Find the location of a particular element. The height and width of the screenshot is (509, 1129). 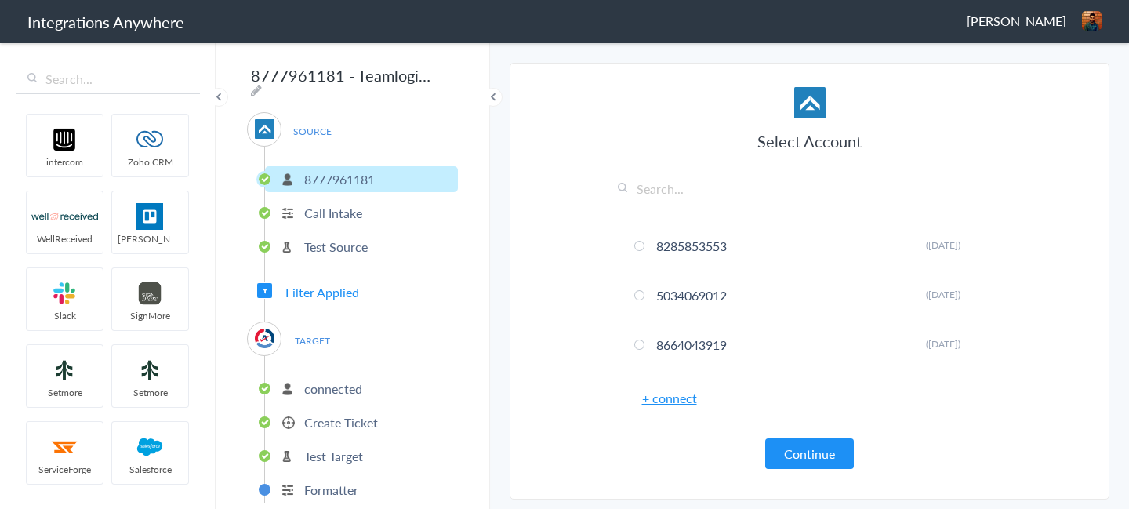

img: 4ab4fc59-6f3b-47eb-8ae2-19f692d391c8-1-201-a.jpeg is located at coordinates (1092, 20).